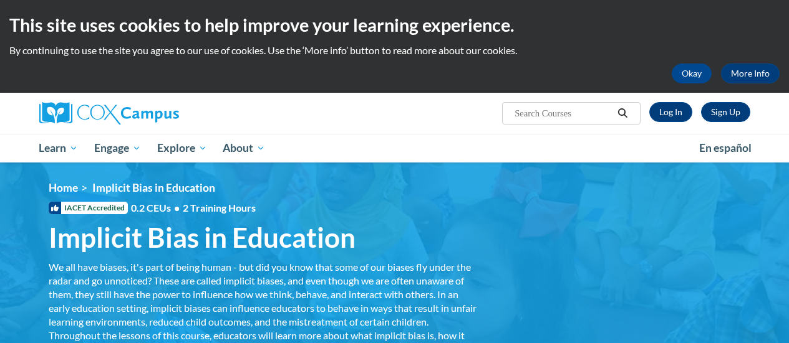 The image size is (789, 343). Describe the element at coordinates (750, 74) in the screenshot. I see `a: More Info` at that location.